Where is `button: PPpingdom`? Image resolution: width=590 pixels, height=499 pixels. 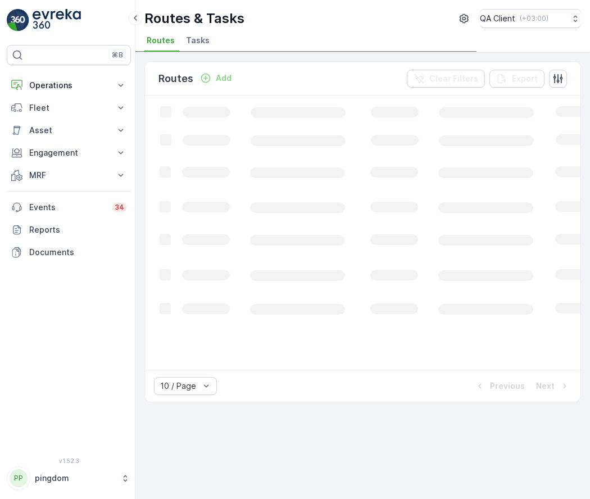
button: PPpingdom is located at coordinates (69, 478).